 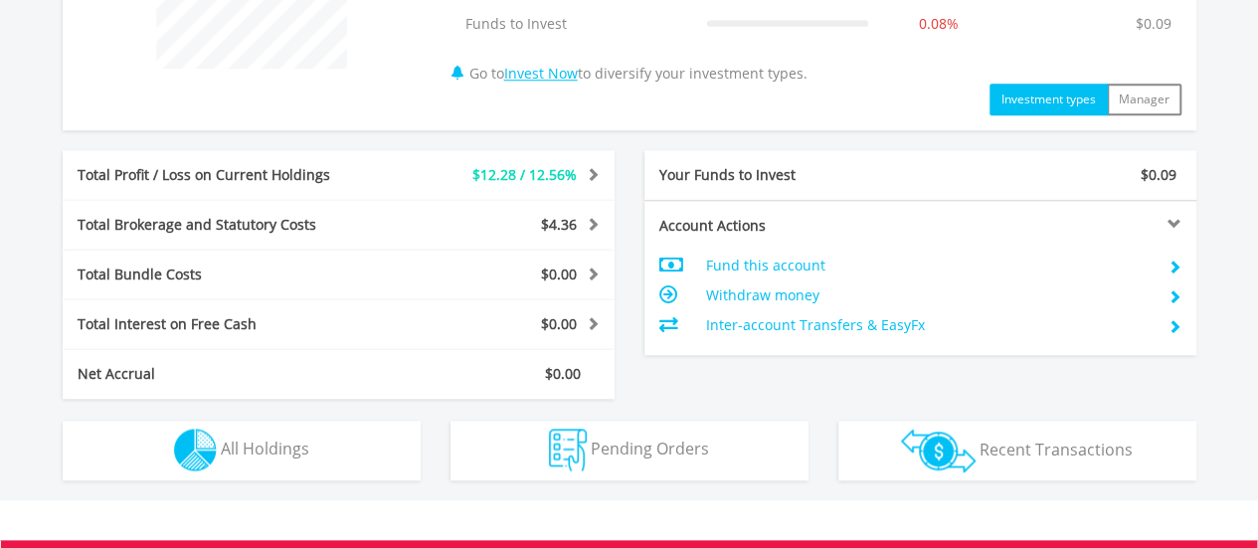 I want to click on div: Total Interest on Free Cash, so click(x=224, y=324).